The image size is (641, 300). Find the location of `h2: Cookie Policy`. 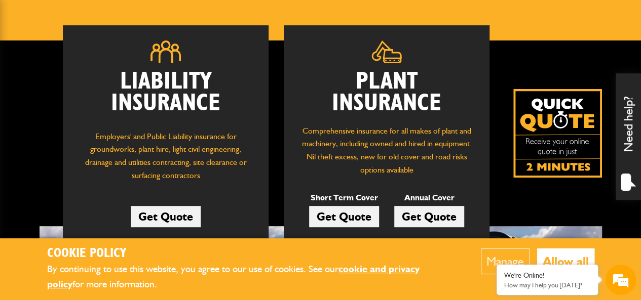

h2: Cookie Policy is located at coordinates (248, 254).